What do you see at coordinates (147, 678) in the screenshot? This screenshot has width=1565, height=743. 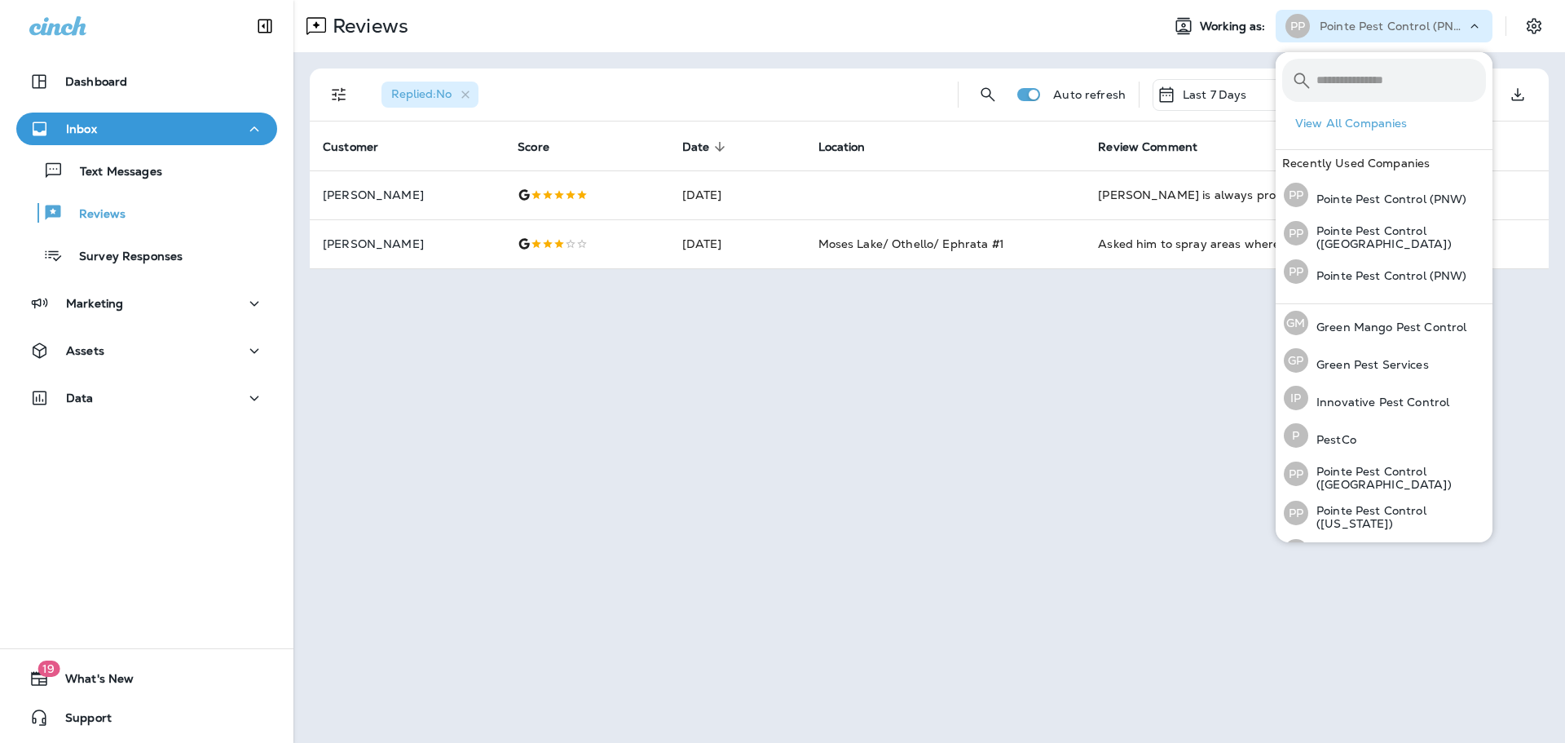 I see `button: 19What's New` at bounding box center [147, 678].